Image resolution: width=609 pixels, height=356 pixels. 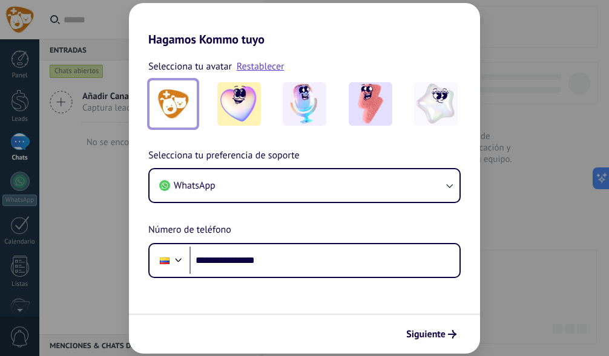 What do you see at coordinates (190, 67) in the screenshot?
I see `span: Selecciona tu avatar` at bounding box center [190, 67].